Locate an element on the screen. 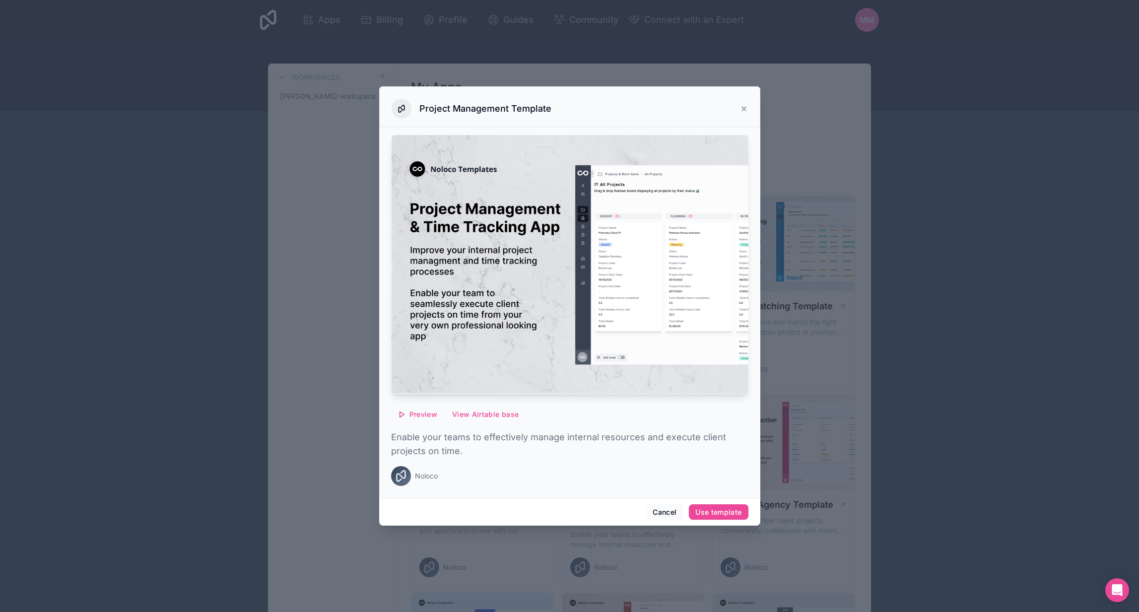  button: View Airtable base is located at coordinates (485, 414).